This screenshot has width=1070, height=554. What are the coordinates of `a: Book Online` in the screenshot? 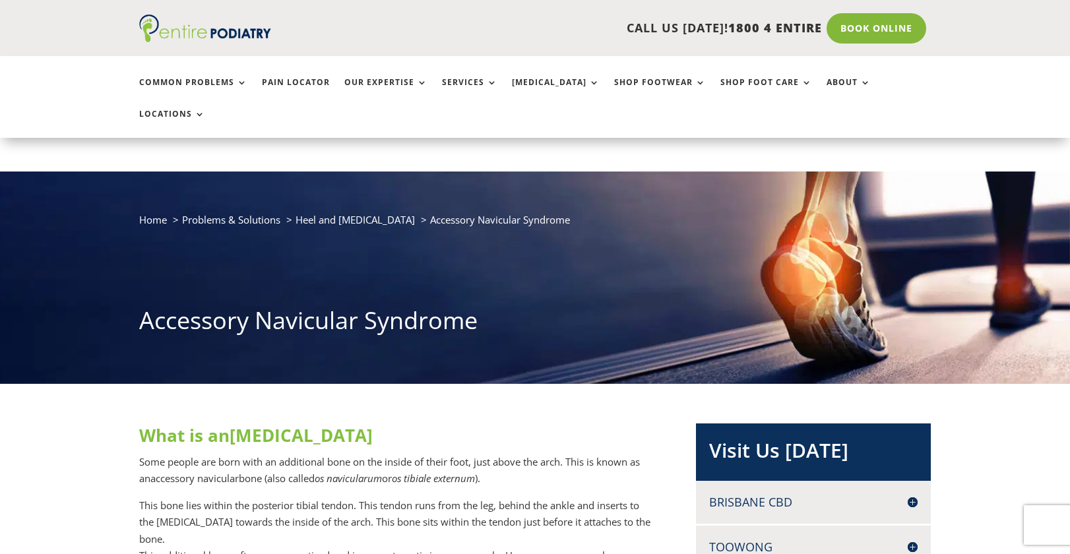 It's located at (876, 28).